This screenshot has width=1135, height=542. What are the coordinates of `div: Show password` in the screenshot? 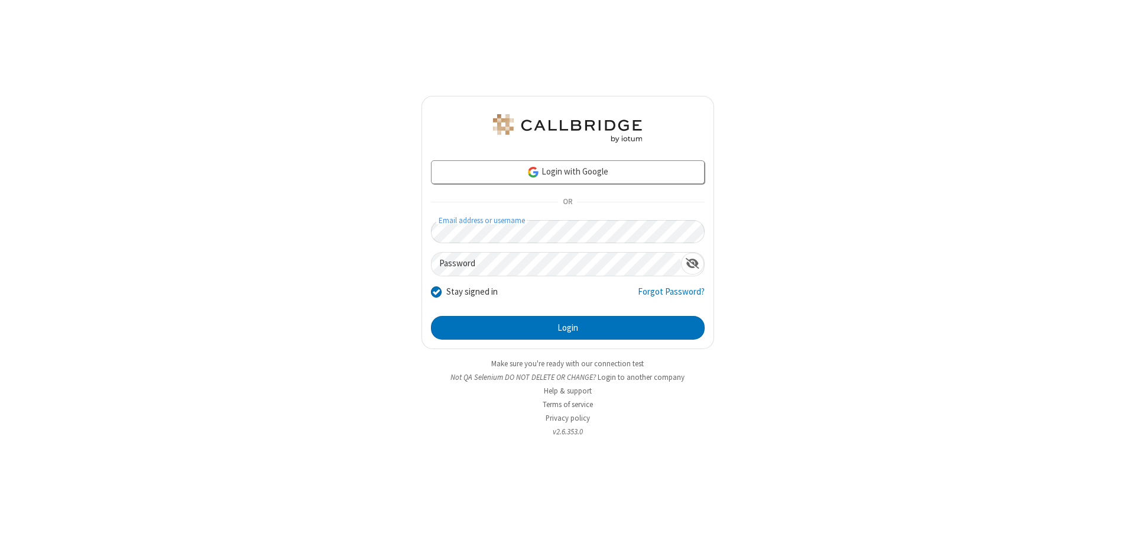 It's located at (692, 263).